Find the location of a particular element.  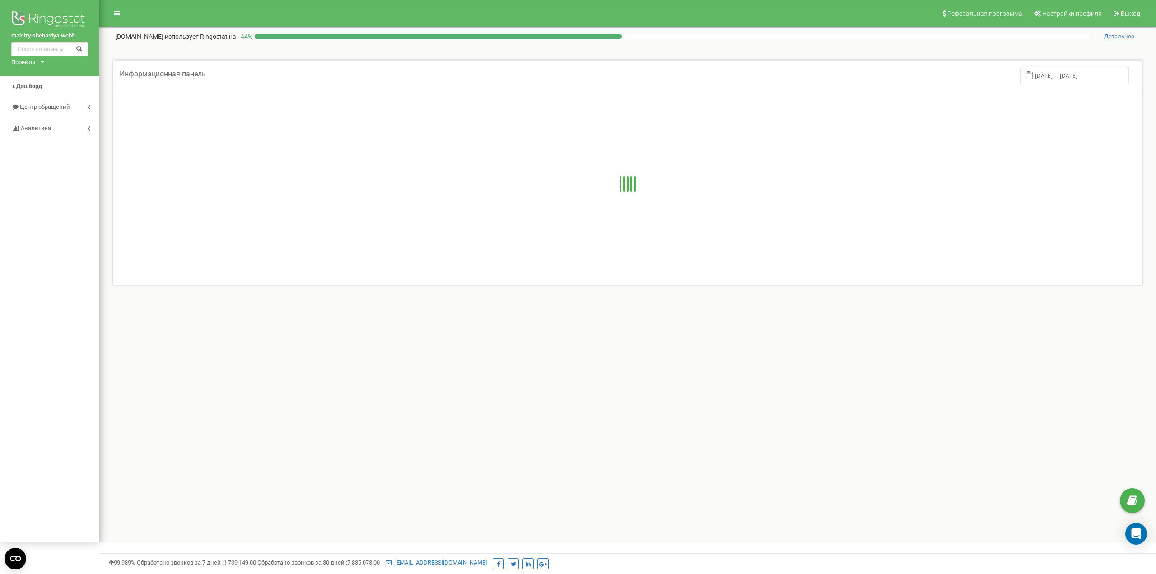

span: Дашборд is located at coordinates (29, 86).